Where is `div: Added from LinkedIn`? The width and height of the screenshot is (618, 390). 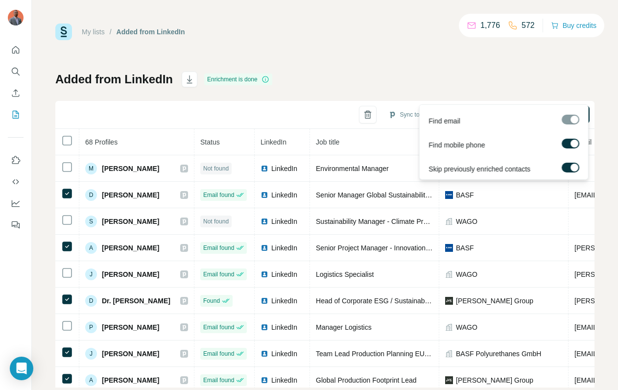 div: Added from LinkedIn is located at coordinates (151, 32).